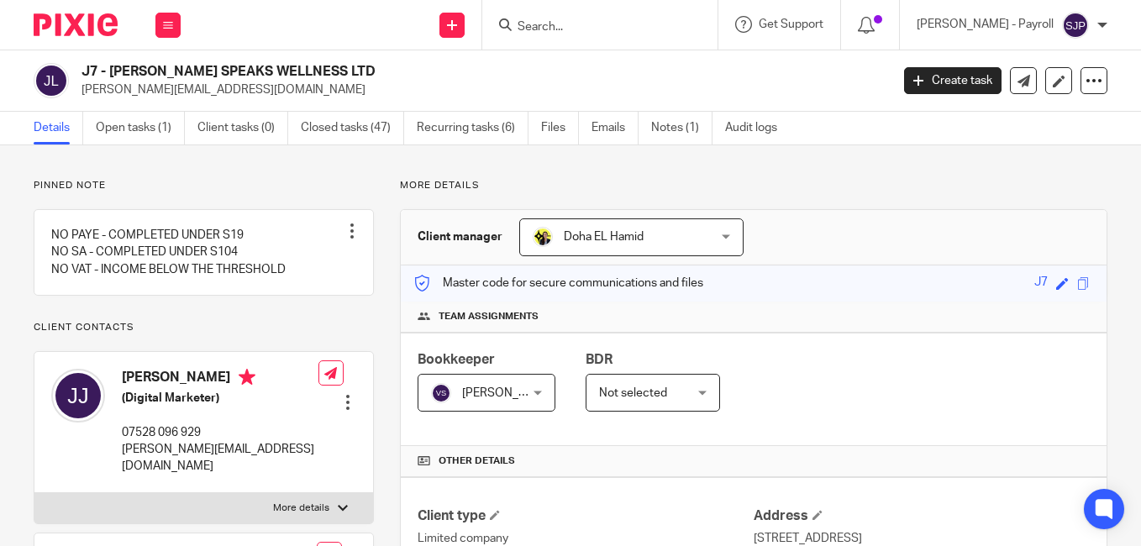  I want to click on img: Pixie, so click(76, 24).